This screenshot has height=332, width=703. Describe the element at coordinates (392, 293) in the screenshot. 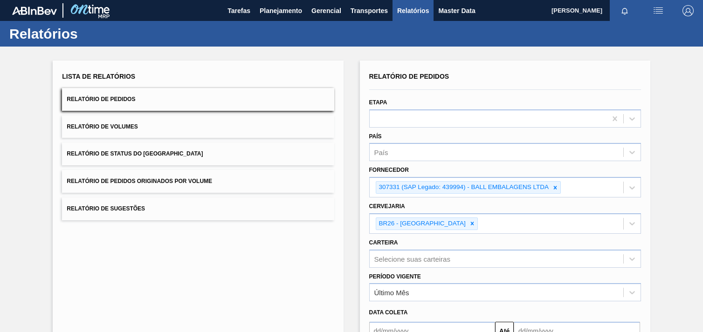

I see `div: Último Mês` at that location.